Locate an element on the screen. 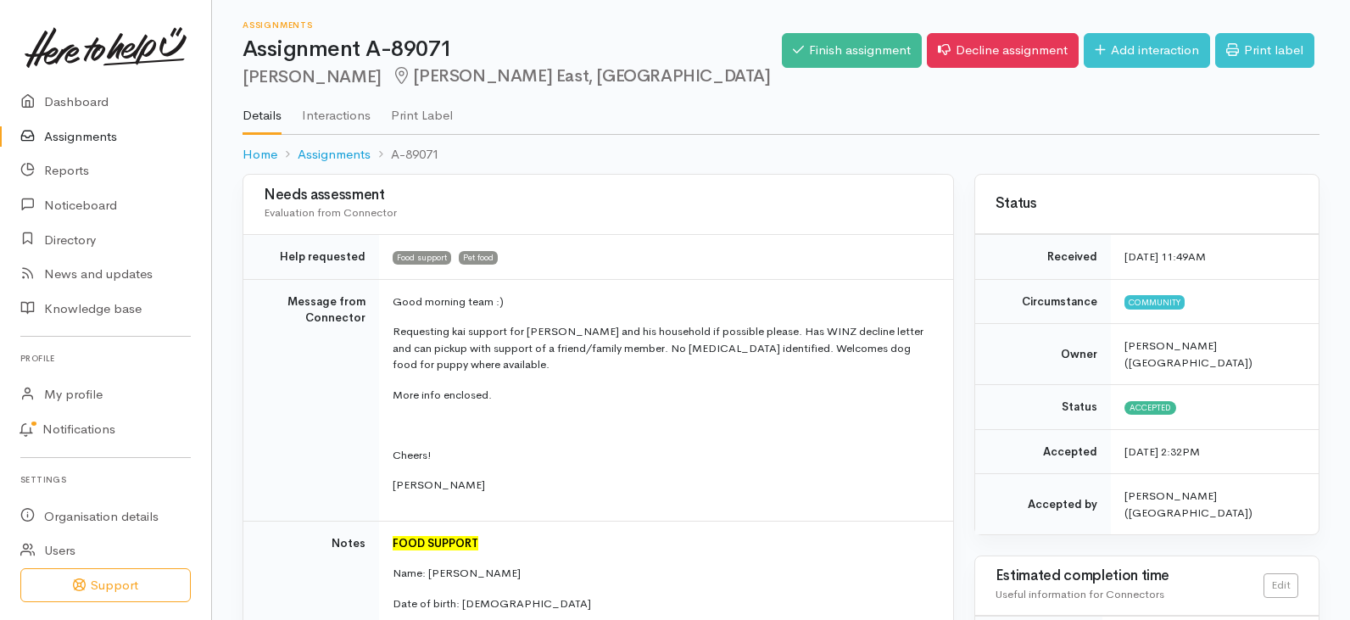 The width and height of the screenshot is (1350, 620). p: Cheers! is located at coordinates (662, 456).